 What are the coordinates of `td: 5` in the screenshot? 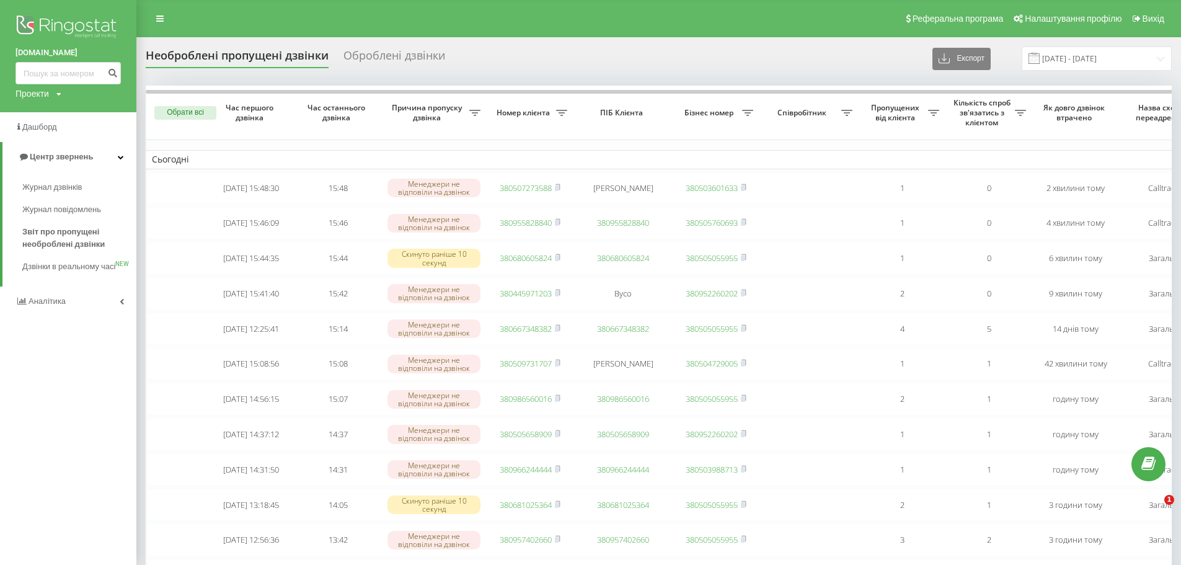 It's located at (989, 329).